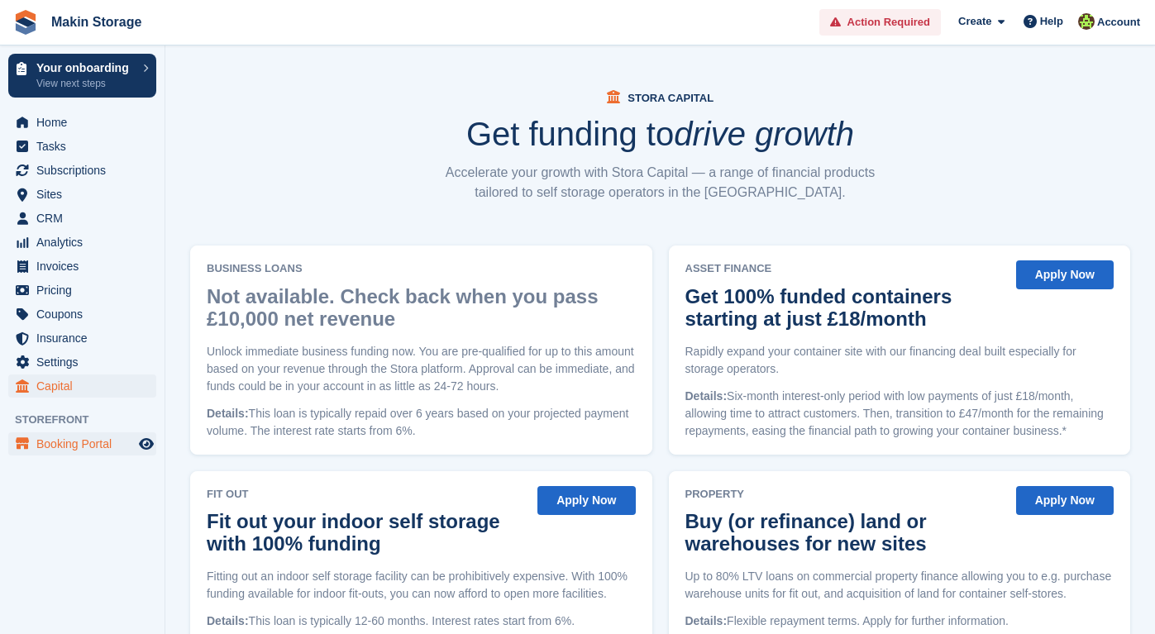 Image resolution: width=1155 pixels, height=634 pixels. Describe the element at coordinates (146, 444) in the screenshot. I see `a: Preview store` at that location.